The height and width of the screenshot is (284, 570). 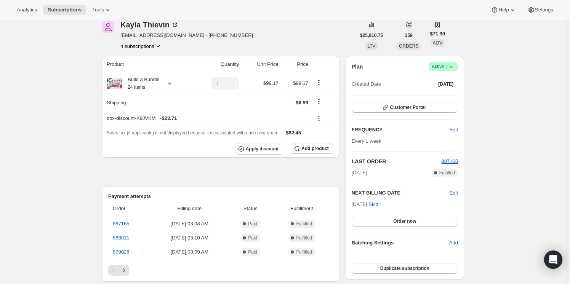 What do you see at coordinates (404, 221) in the screenshot?
I see `span: Order now` at bounding box center [404, 221].